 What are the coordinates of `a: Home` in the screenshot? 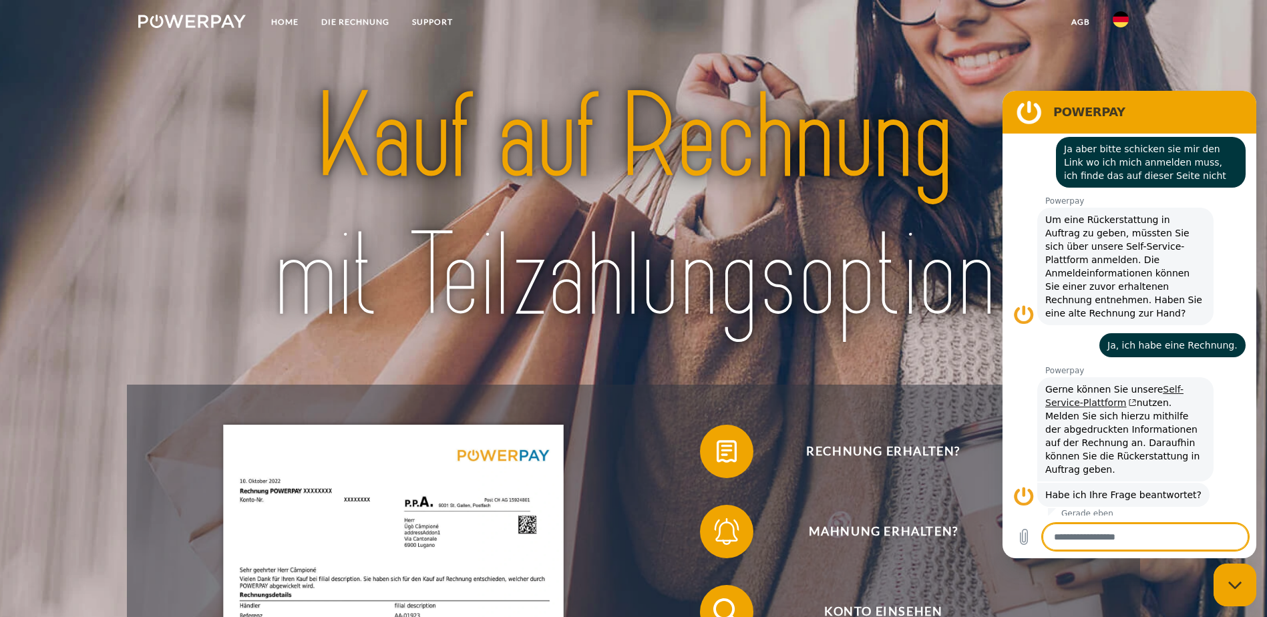 It's located at (285, 22).